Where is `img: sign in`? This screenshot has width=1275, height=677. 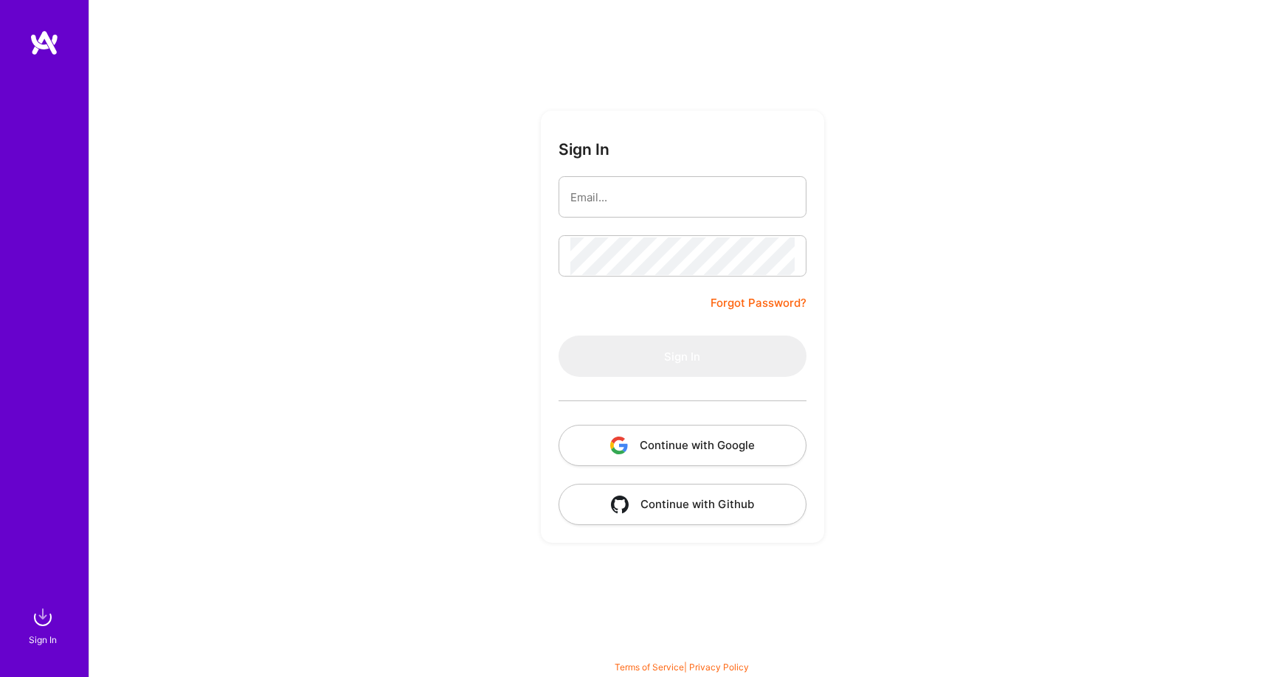 img: sign in is located at coordinates (43, 618).